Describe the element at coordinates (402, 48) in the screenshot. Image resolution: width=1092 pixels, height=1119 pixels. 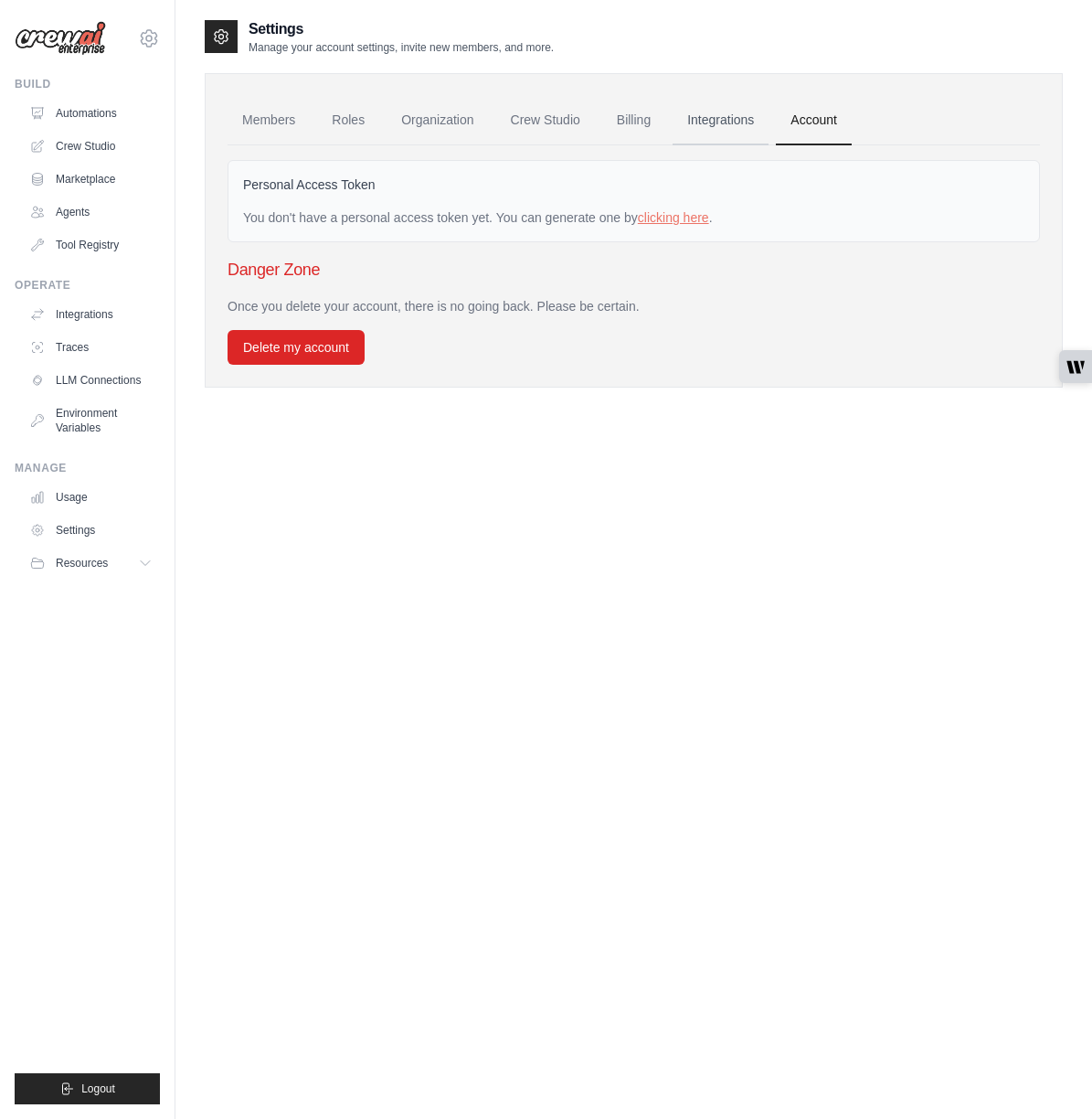
I see `p: Manage your account settings, invite new members, and more.` at that location.